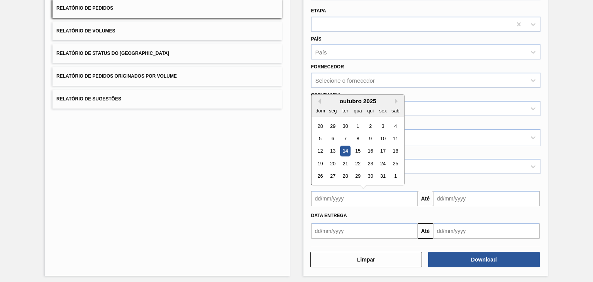 Image resolution: width=593 pixels, height=282 pixels. What do you see at coordinates (345, 80) in the screenshot?
I see `div: Selecione o fornecedor` at bounding box center [345, 80].